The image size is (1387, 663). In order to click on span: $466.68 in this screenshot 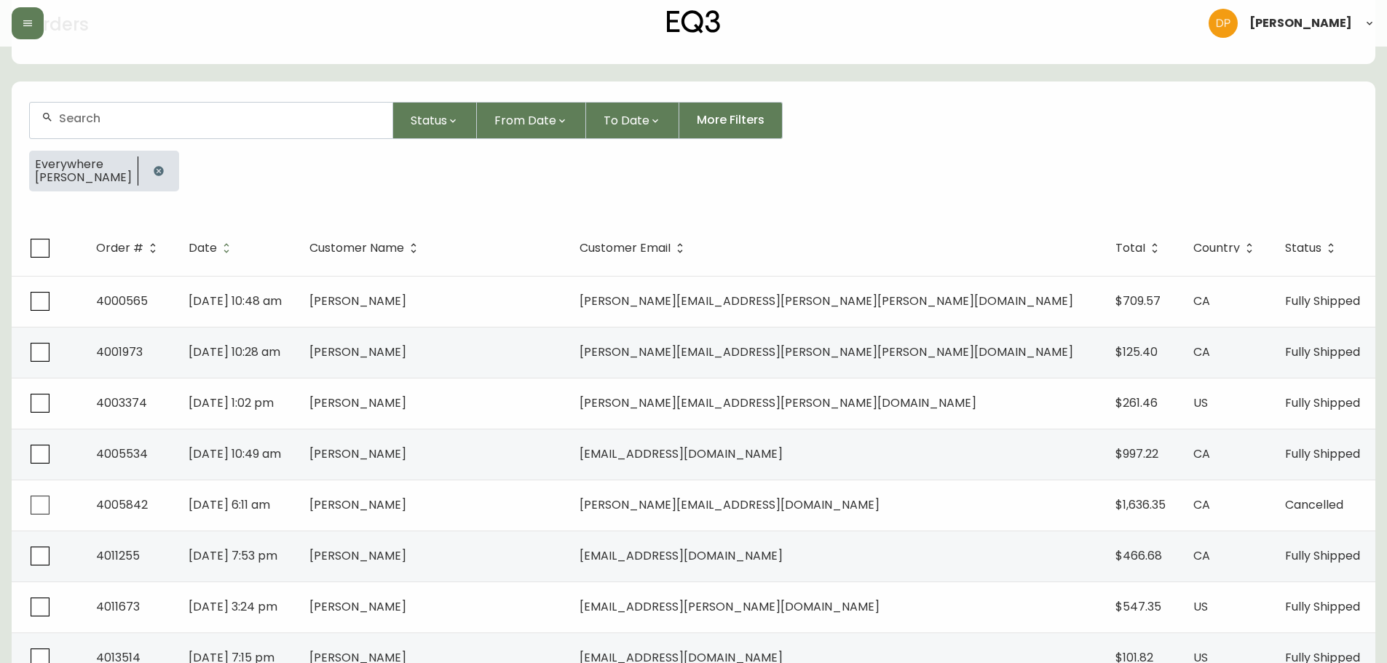, I will do `click(1138, 555)`.